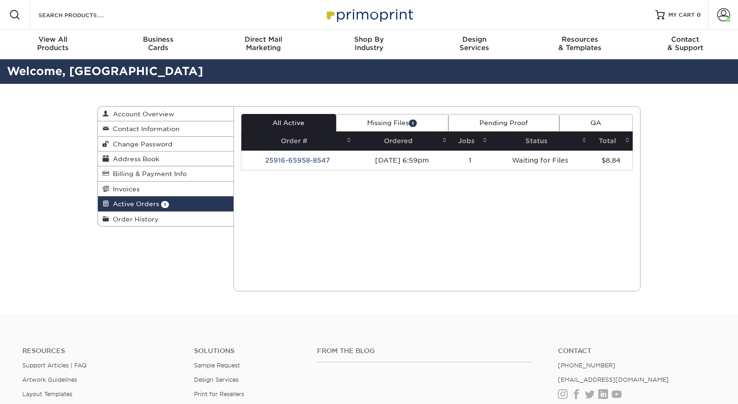  I want to click on span: Contact, so click(685, 39).